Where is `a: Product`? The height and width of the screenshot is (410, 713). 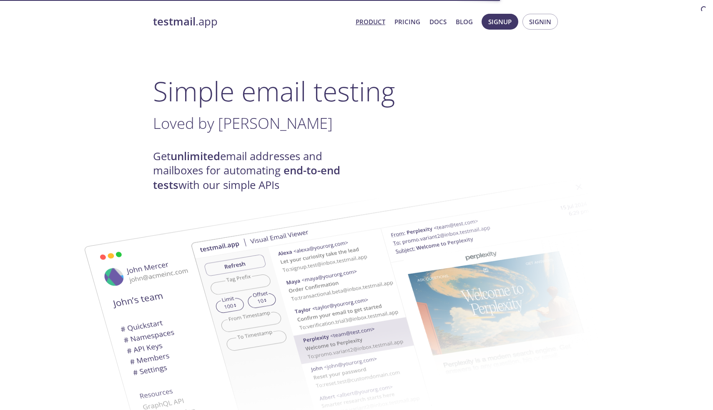 a: Product is located at coordinates (371, 22).